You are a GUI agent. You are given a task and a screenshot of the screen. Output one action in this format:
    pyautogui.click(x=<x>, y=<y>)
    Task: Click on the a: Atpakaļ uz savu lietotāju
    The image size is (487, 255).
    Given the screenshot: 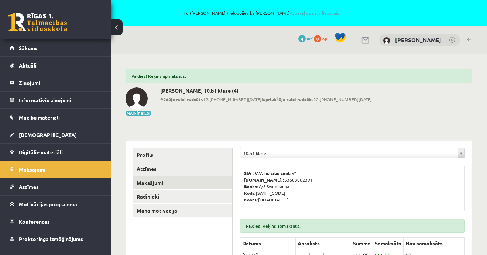 What is the action you would take?
    pyautogui.click(x=315, y=13)
    